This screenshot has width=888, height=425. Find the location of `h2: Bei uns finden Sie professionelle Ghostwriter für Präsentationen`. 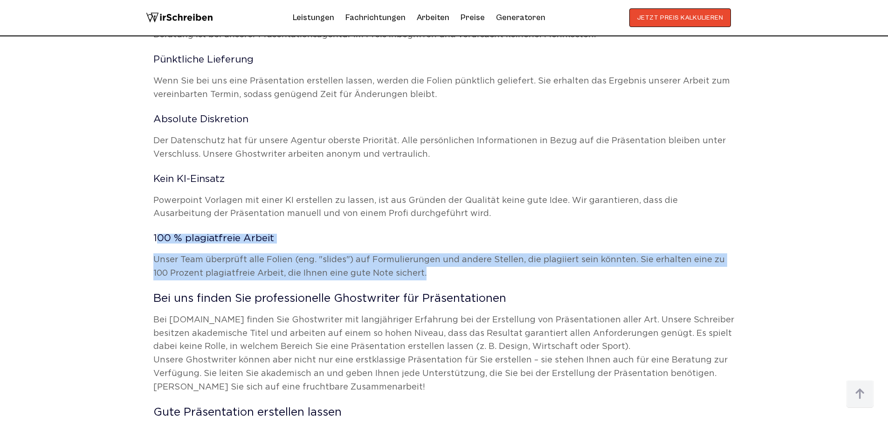

h2: Bei uns finden Sie professionelle Ghostwriter für Präsentationen is located at coordinates (444, 298).